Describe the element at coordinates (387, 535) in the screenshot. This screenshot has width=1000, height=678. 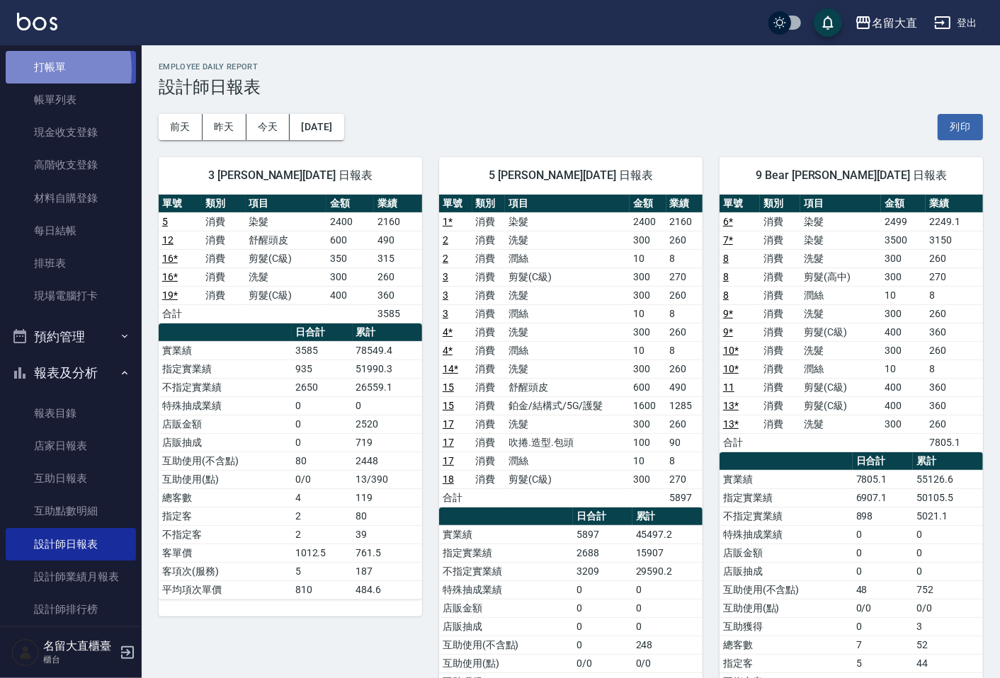
I see `td: 39` at that location.